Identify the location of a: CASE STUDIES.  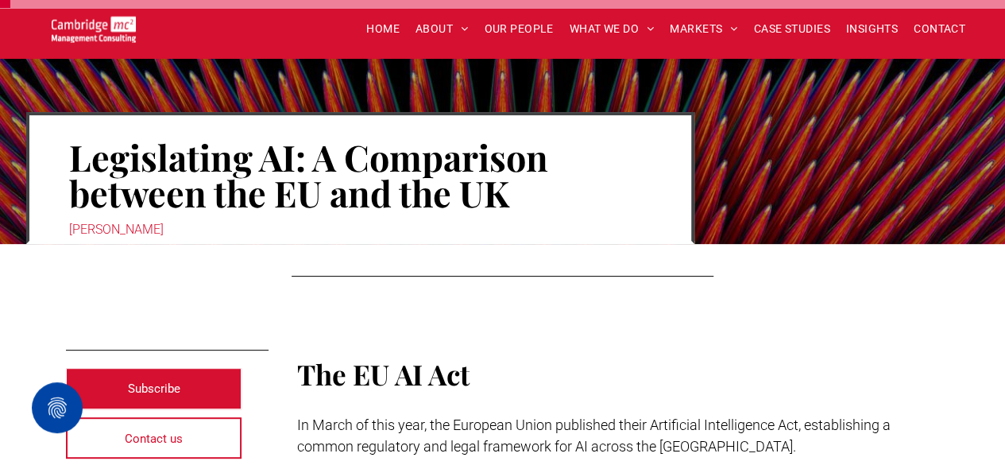
(792, 29).